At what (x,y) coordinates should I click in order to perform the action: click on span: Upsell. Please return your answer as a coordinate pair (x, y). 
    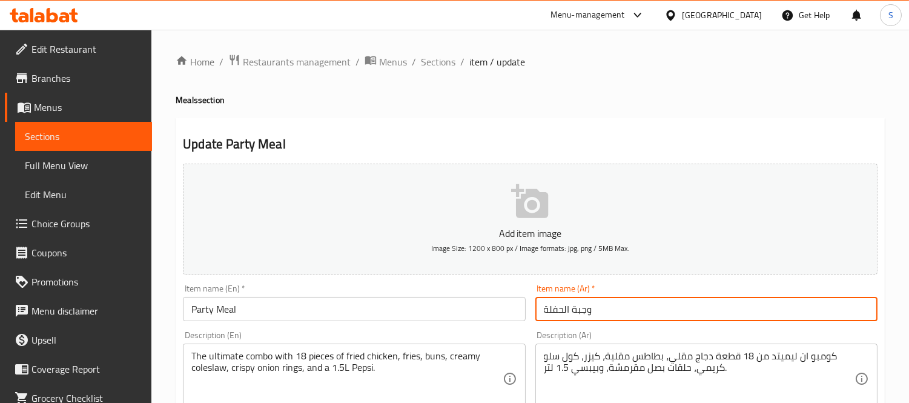
    Looking at the image, I should click on (87, 340).